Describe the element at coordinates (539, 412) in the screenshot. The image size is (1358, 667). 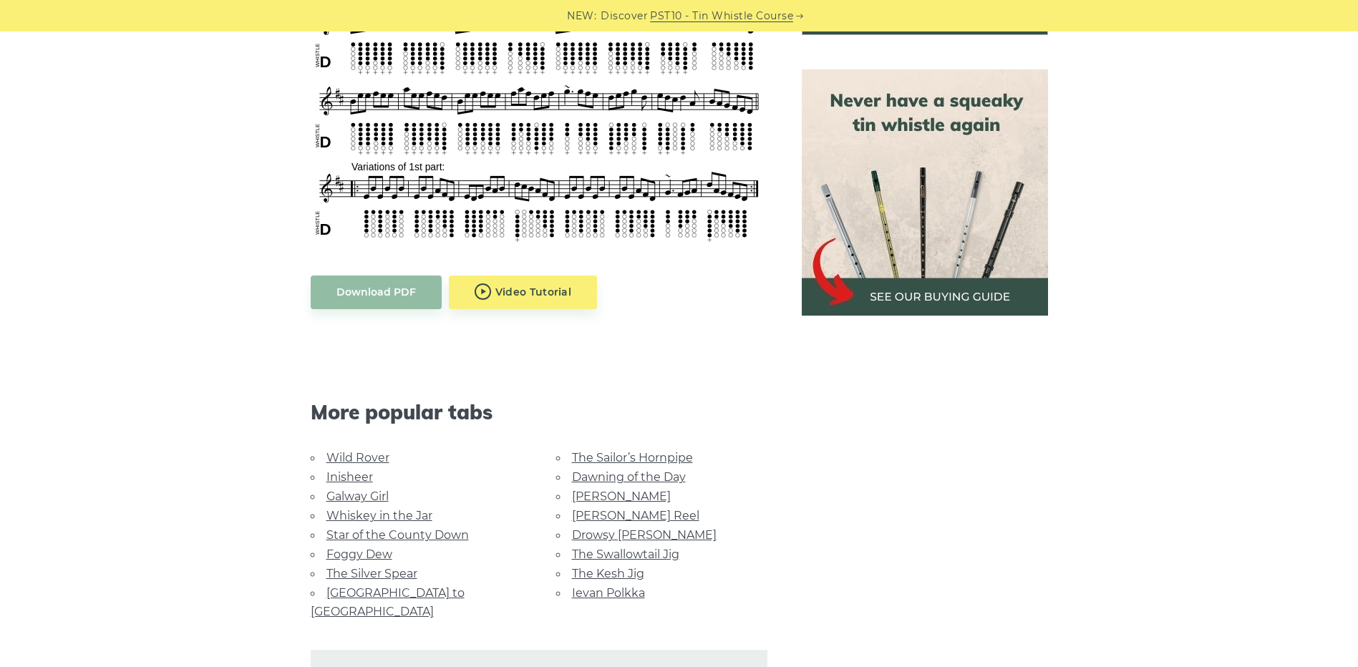
I see `span: More popular tabs` at that location.